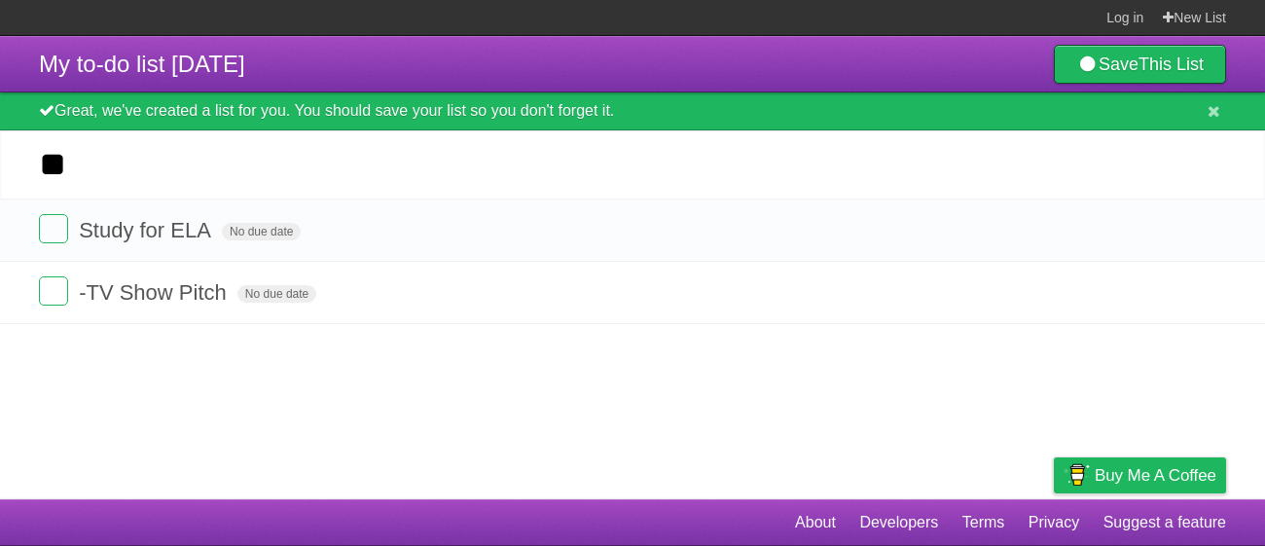  I want to click on a: Privacy, so click(1054, 522).